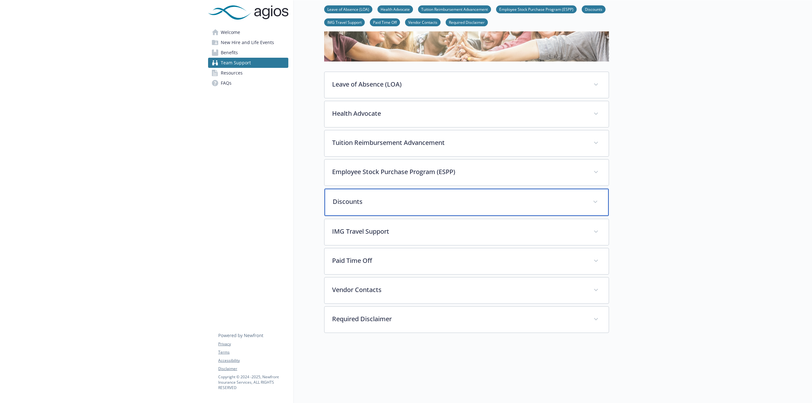  What do you see at coordinates (466, 173) in the screenshot?
I see `div: Employee Stock Purchase Program (ESPP)` at bounding box center [466, 173].